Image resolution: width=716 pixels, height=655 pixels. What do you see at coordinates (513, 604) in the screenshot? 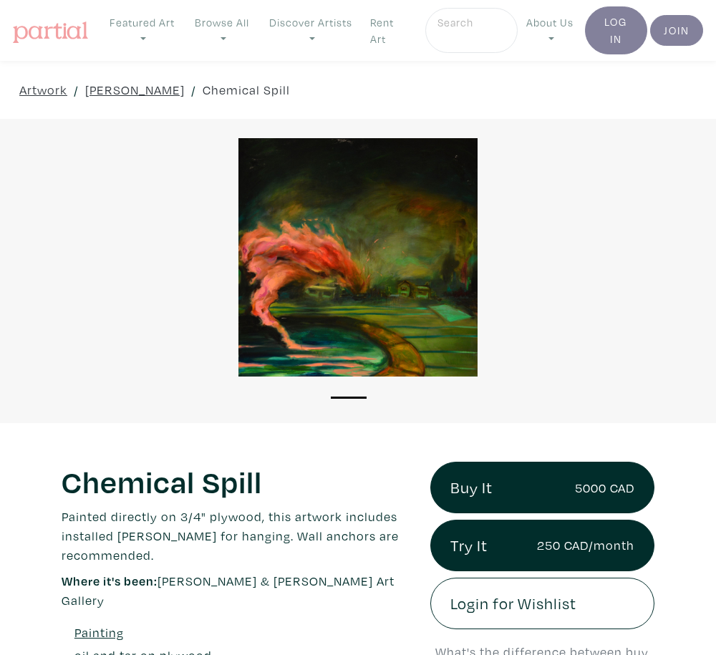
I see `span: Login for Wishlist` at bounding box center [513, 604].